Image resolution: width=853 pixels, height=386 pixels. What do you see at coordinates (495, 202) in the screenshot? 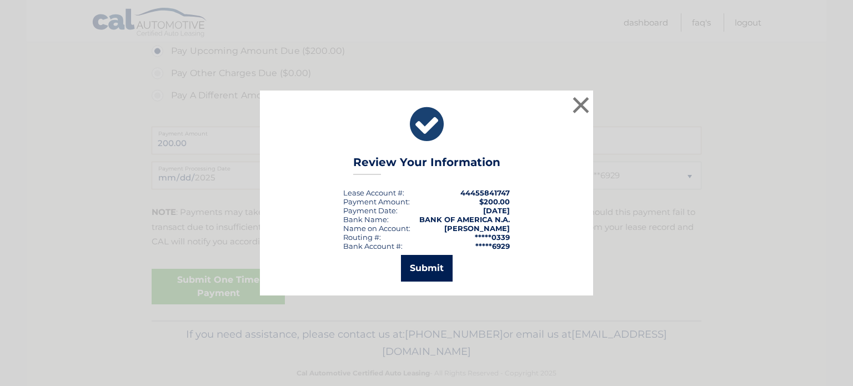
I see `span: $200.00` at bounding box center [495, 202].